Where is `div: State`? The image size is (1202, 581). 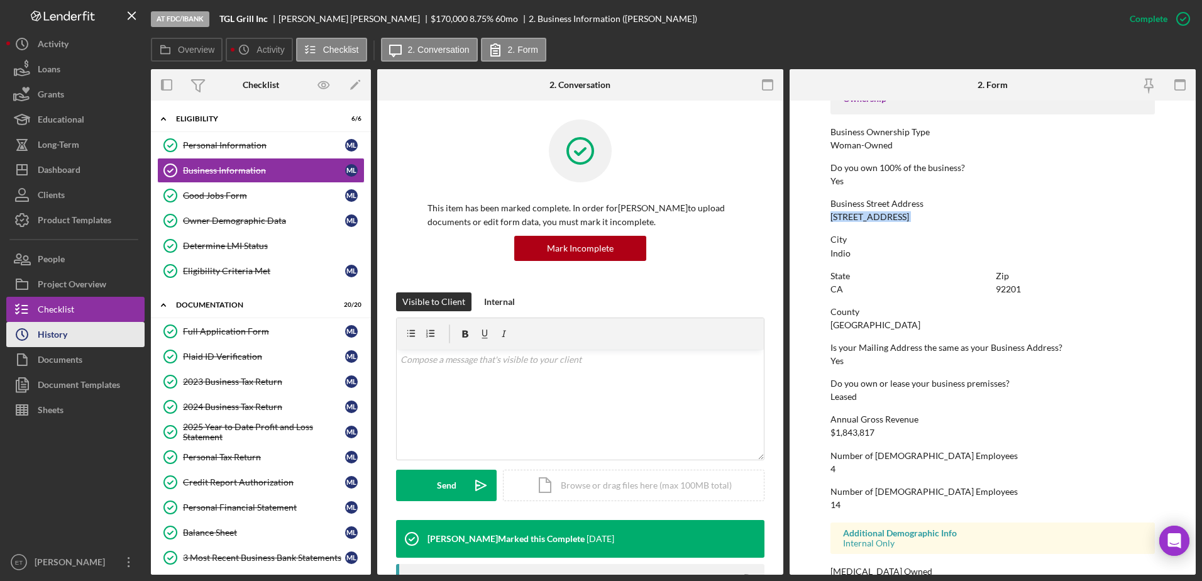
div: State is located at coordinates (910, 276).